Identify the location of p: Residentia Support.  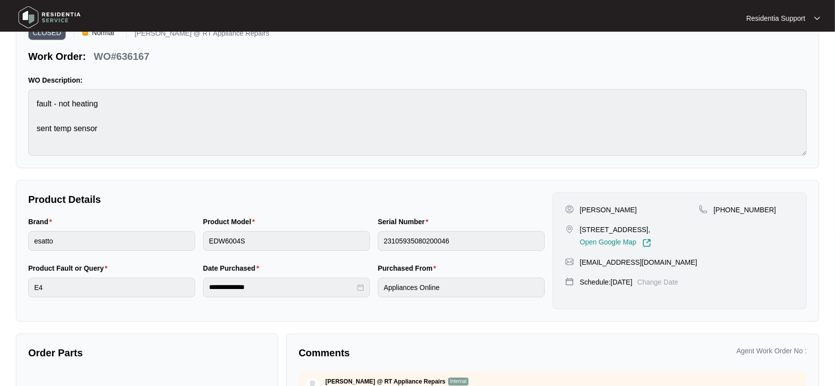
(775, 18).